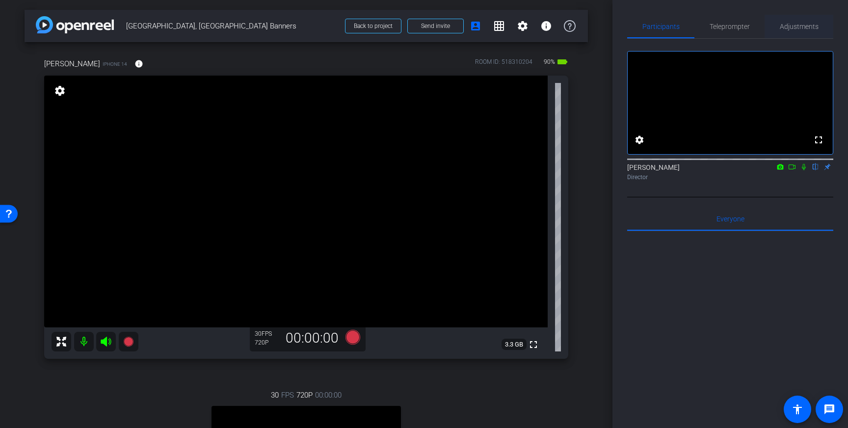 The width and height of the screenshot is (848, 428). Describe the element at coordinates (267, 334) in the screenshot. I see `div: 30` at that location.